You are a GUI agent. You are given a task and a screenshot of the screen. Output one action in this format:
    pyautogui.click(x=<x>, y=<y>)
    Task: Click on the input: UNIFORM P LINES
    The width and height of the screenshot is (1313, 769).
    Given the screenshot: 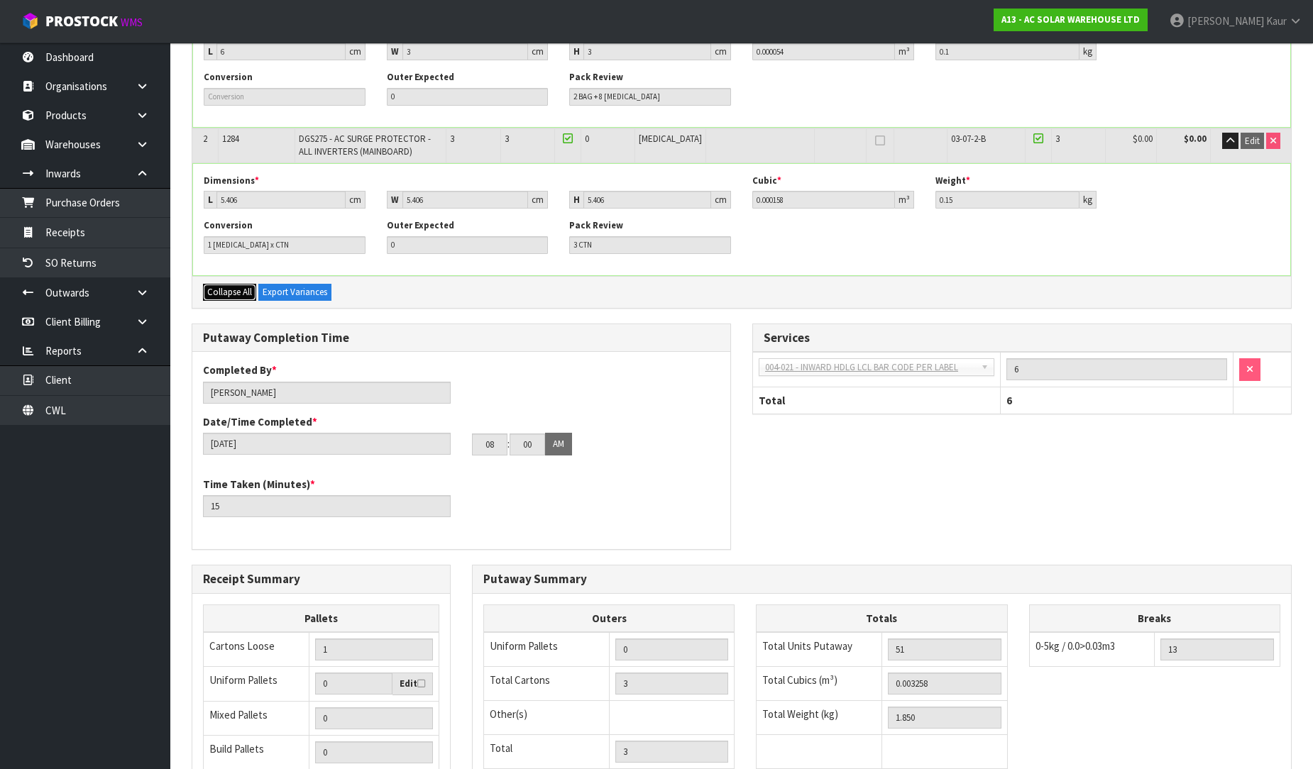 What is the action you would take?
    pyautogui.click(x=672, y=649)
    